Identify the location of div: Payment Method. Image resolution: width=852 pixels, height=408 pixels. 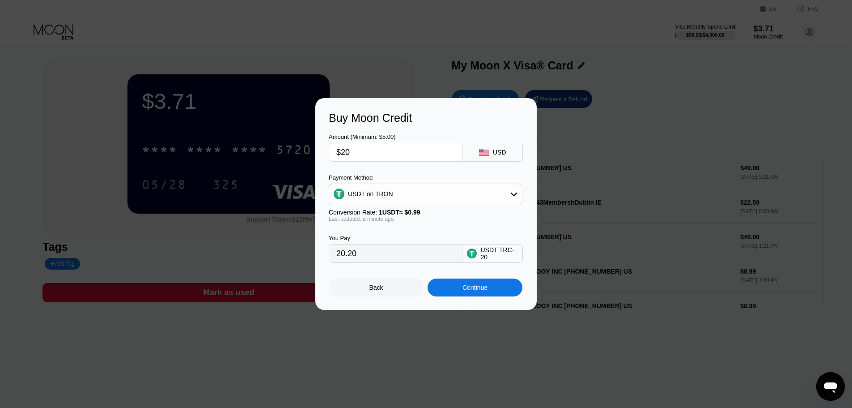
(426, 177).